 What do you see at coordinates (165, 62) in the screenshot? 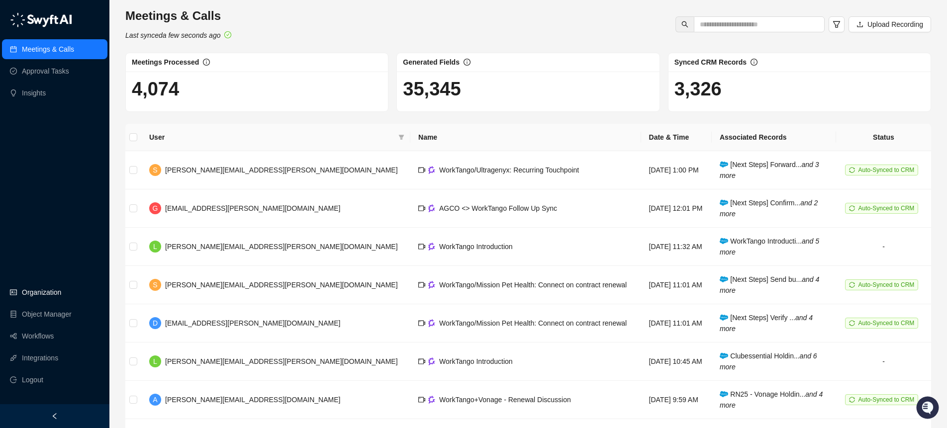
I see `span: Meetings Processed` at bounding box center [165, 62].